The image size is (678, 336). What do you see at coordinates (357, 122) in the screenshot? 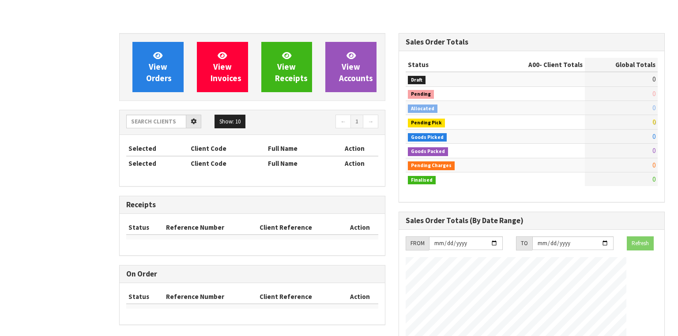
I see `a: 1` at bounding box center [357, 122].